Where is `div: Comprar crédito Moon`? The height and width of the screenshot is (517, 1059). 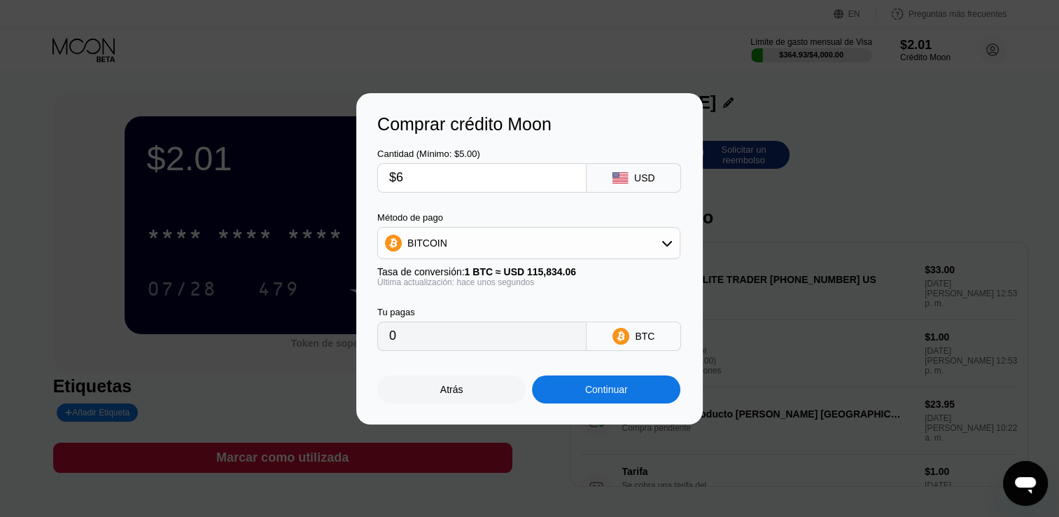 div: Comprar crédito Moon is located at coordinates (529, 124).